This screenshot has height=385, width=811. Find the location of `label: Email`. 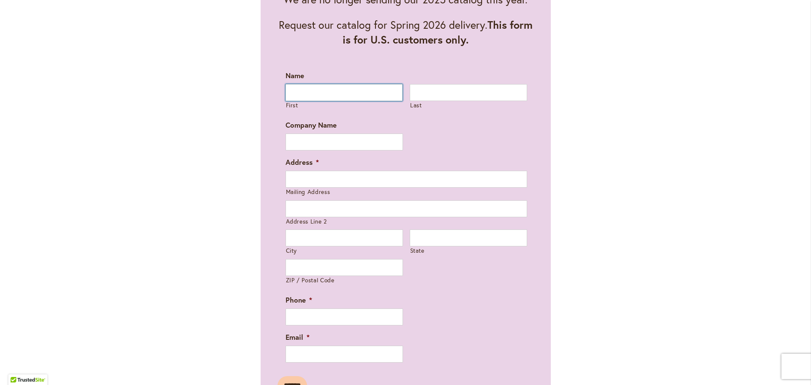

label: Email is located at coordinates (297, 337).